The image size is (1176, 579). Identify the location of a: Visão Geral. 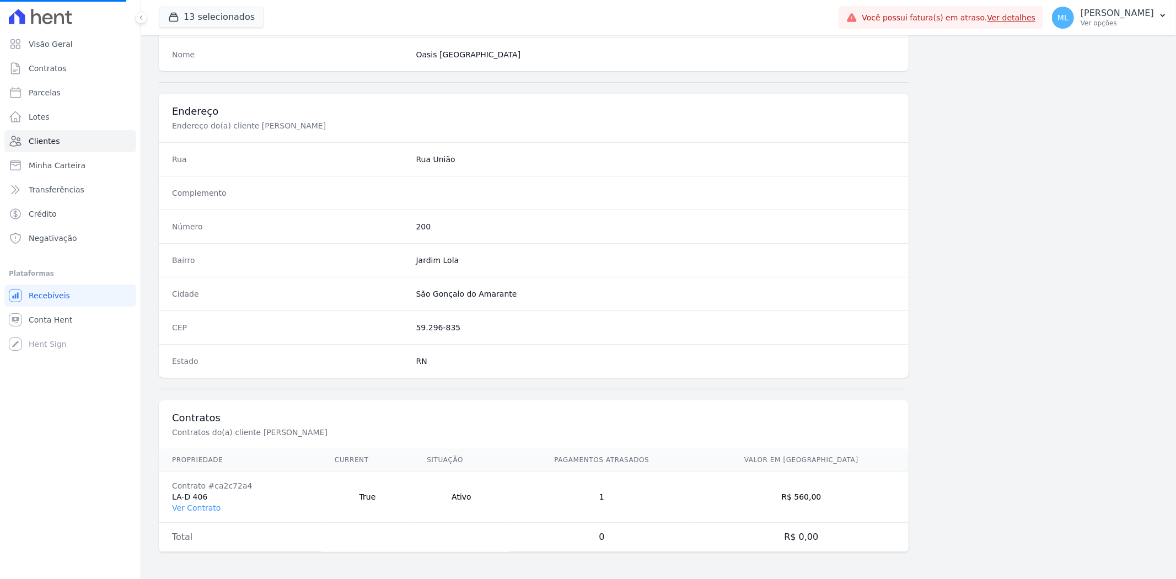
(70, 44).